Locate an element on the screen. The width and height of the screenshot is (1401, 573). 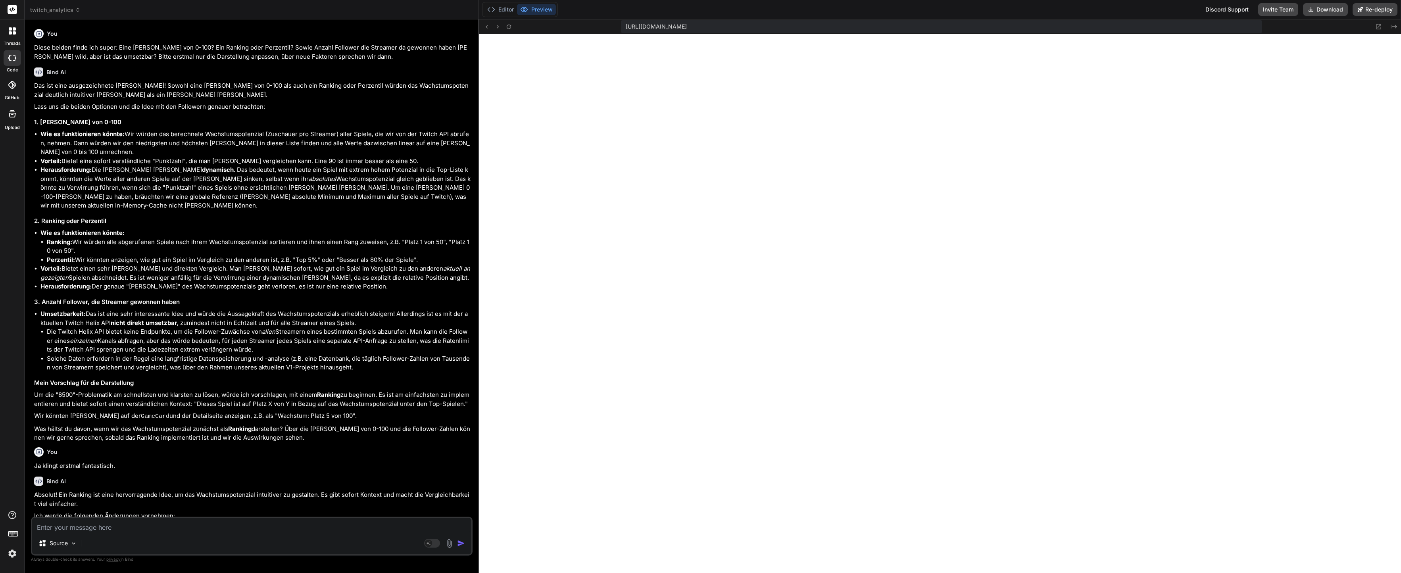
img: settings is located at coordinates (12, 553).